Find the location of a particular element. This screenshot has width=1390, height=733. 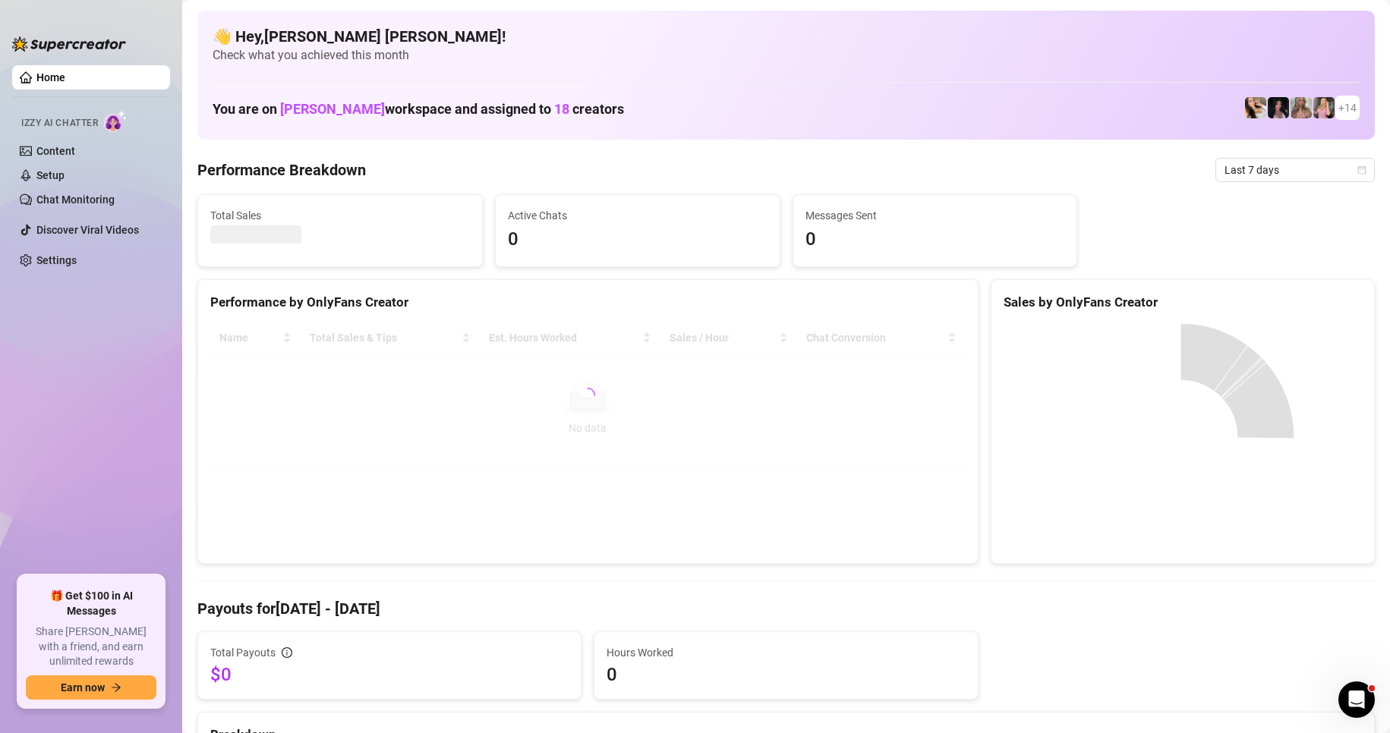

span: arrow-right is located at coordinates (116, 688).